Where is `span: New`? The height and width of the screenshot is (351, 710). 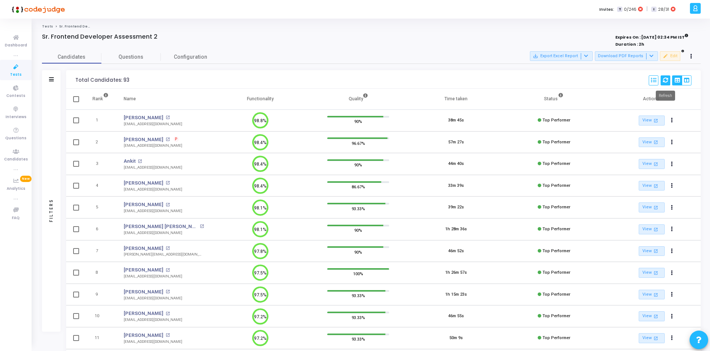 span: New is located at coordinates (26, 179).